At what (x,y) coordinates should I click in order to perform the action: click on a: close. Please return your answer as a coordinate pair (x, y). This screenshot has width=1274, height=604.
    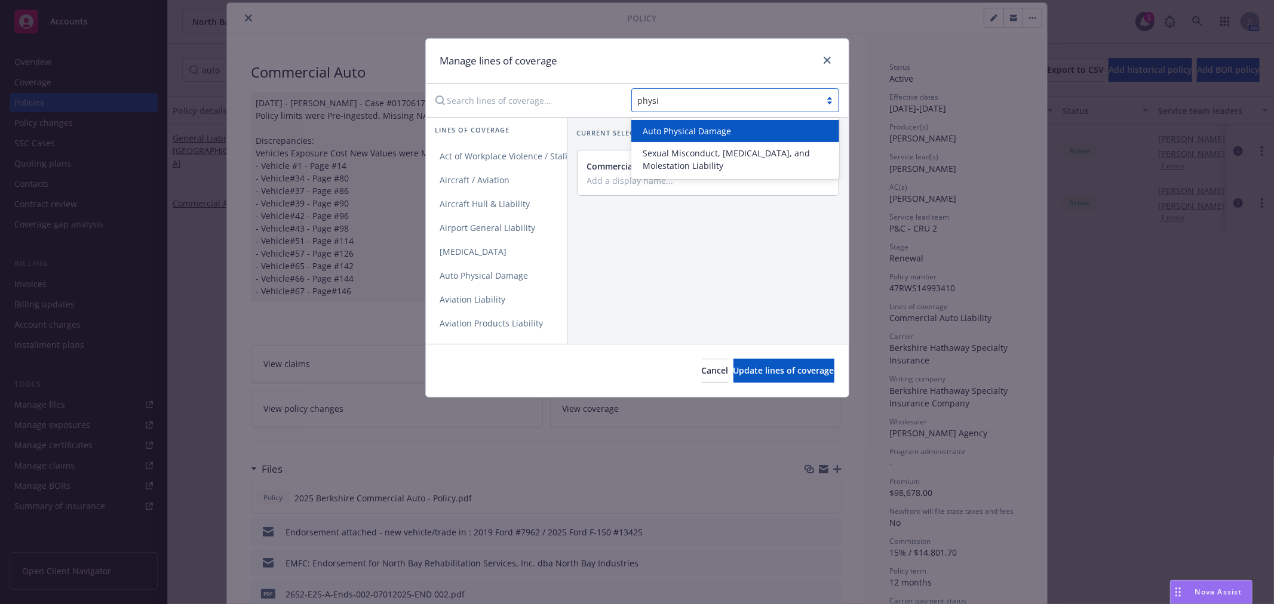
    Looking at the image, I should click on (827, 60).